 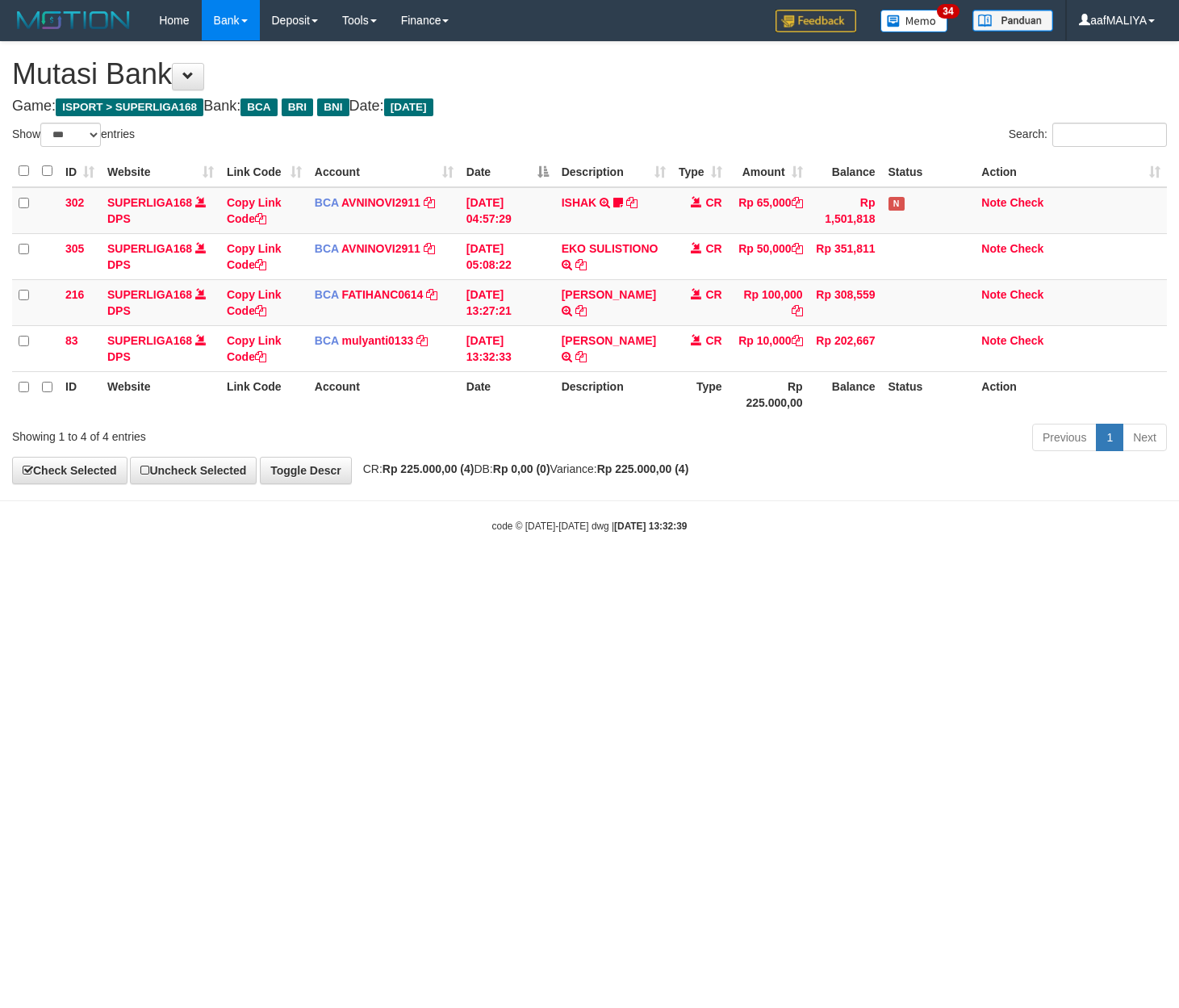 What do you see at coordinates (193, 471) in the screenshot?
I see `a: Uncheck Selected` at bounding box center [193, 471].